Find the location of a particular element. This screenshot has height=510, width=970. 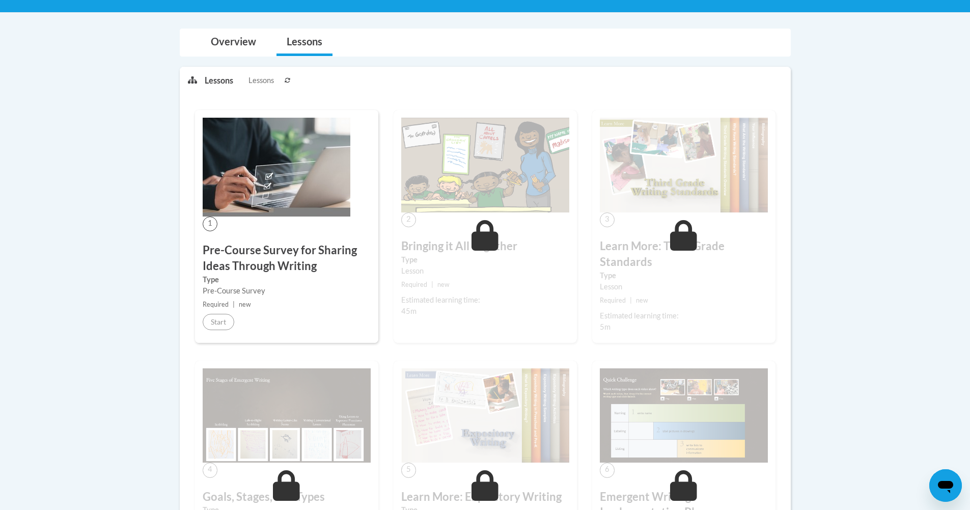

span: 2 is located at coordinates (408, 219).